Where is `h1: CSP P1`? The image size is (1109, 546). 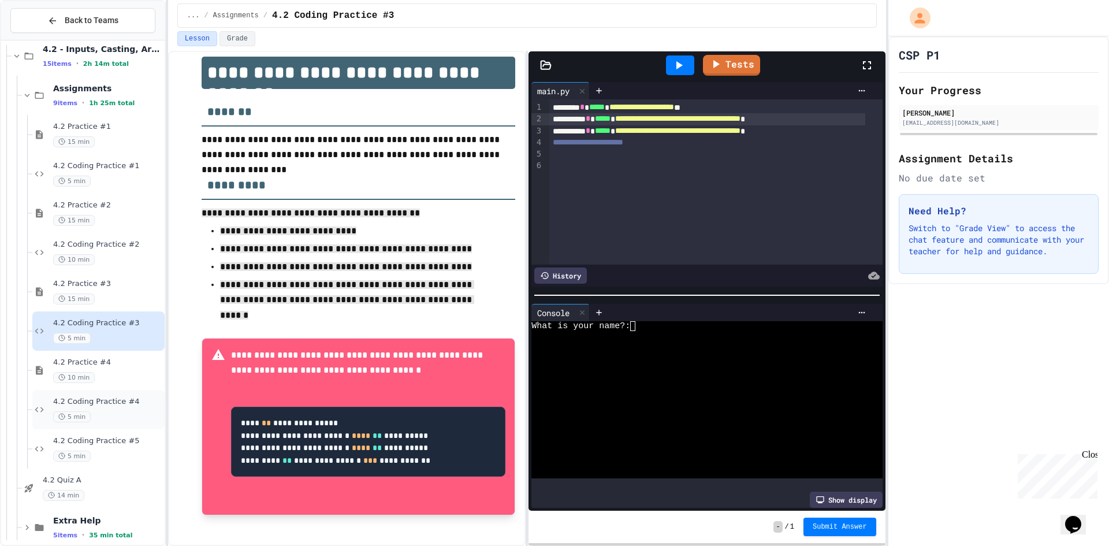 h1: CSP P1 is located at coordinates (919, 55).